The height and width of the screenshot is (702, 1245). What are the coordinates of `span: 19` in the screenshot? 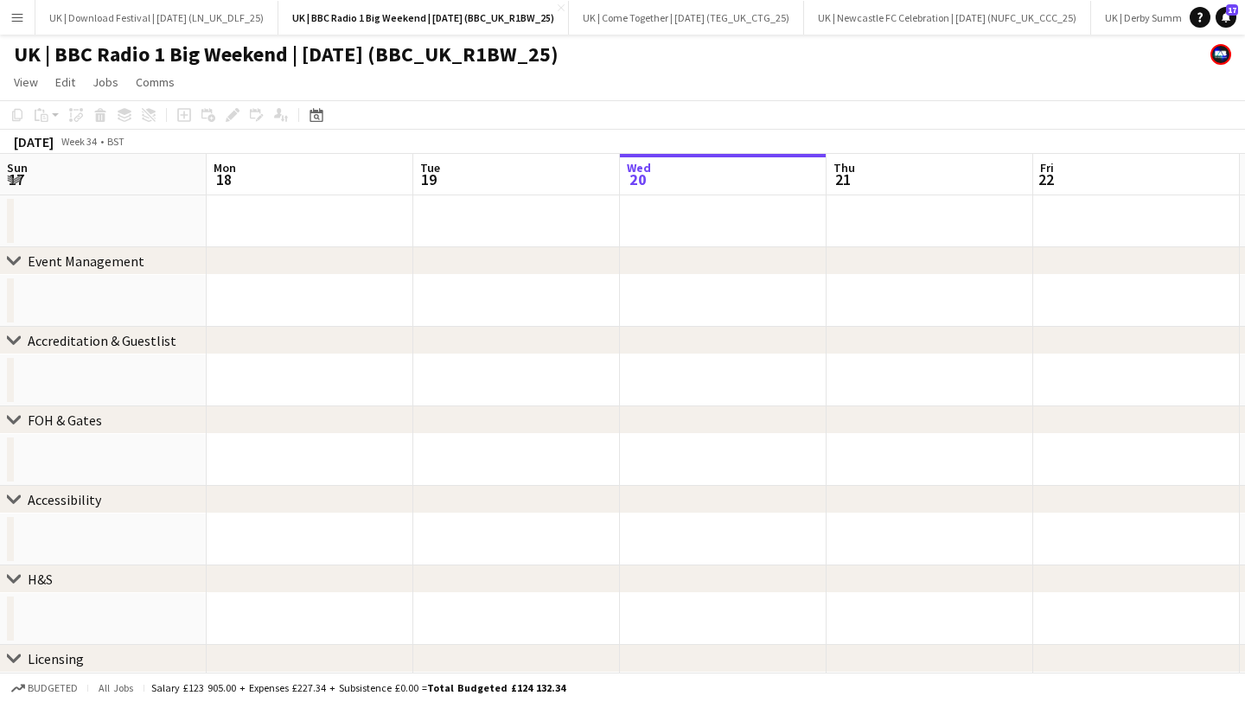 It's located at (429, 179).